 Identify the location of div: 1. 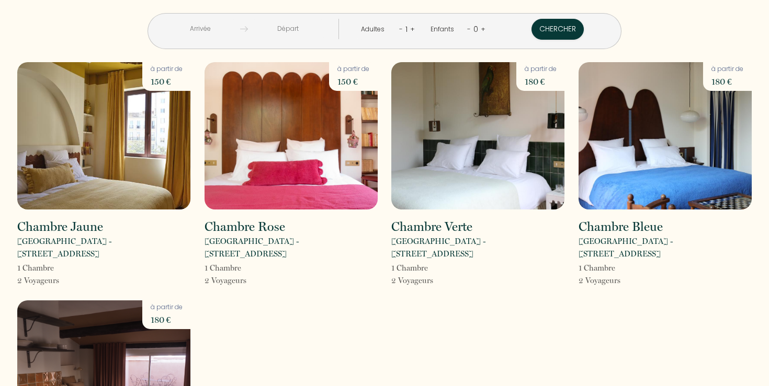
(406, 29).